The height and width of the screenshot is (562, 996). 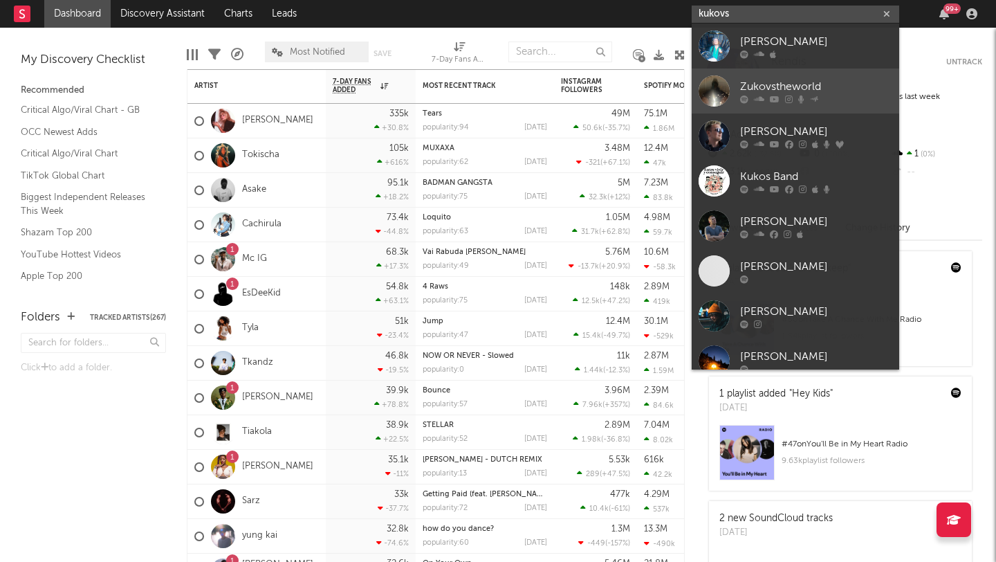 I want to click on span: -36.8 %, so click(x=616, y=439).